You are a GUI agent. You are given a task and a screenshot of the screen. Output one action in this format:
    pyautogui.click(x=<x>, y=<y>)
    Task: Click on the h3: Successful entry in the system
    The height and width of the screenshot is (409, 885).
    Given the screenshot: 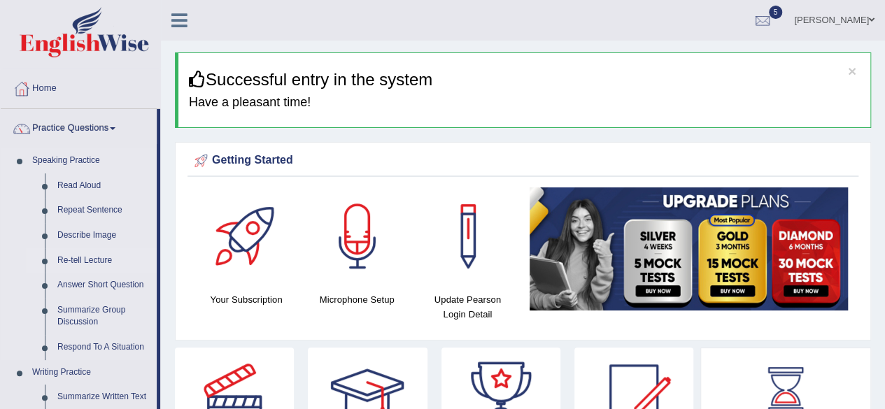 What is the action you would take?
    pyautogui.click(x=524, y=80)
    